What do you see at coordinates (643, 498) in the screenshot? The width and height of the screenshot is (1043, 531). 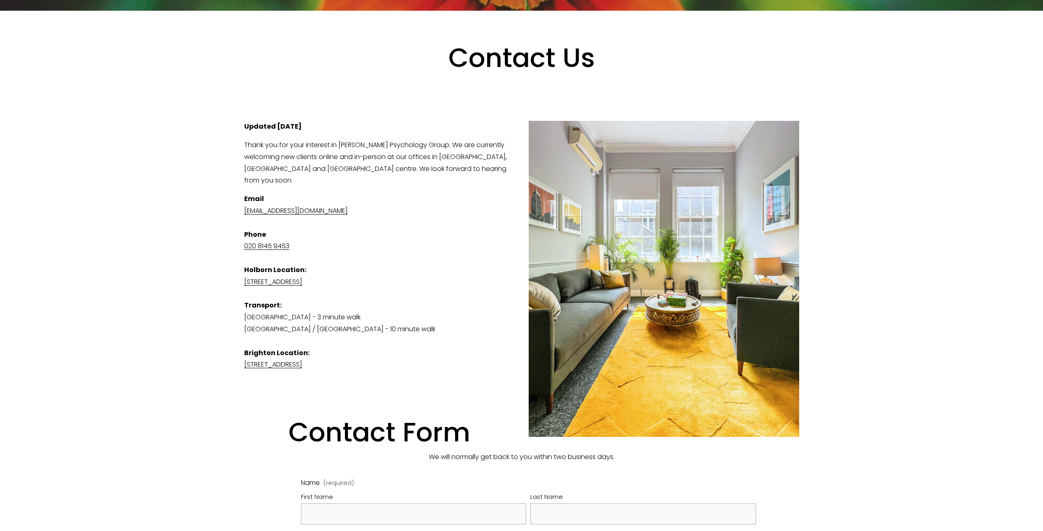 I see `div: Last Name` at bounding box center [643, 498].